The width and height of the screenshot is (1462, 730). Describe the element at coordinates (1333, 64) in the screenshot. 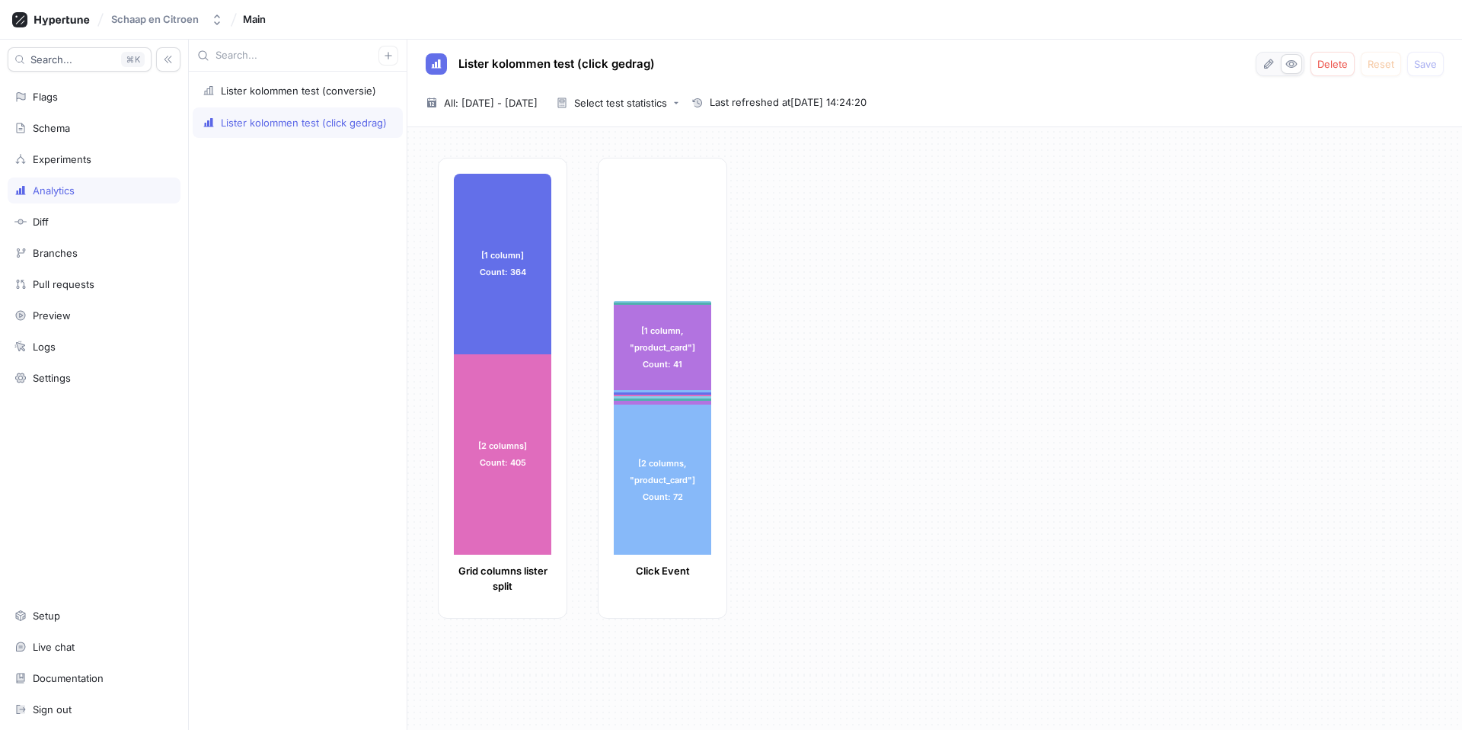

I see `button: Delete` at that location.